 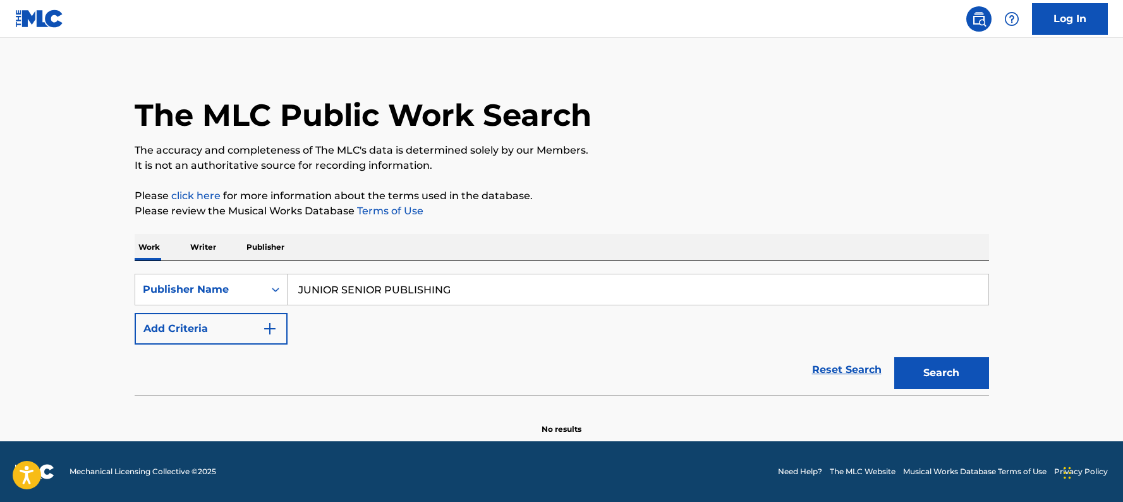 What do you see at coordinates (270, 329) in the screenshot?
I see `img: 9d2ae6d4665cec9f34b9.svg` at bounding box center [270, 329].